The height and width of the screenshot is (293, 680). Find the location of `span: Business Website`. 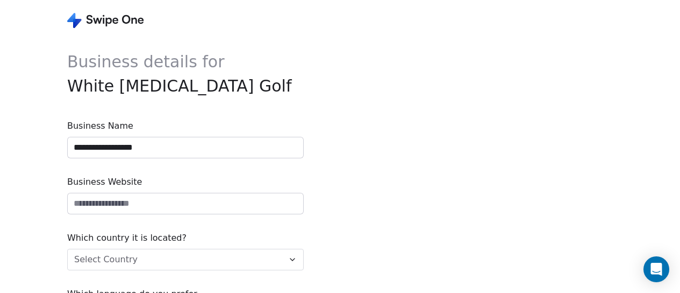

span: Business Website is located at coordinates (186, 182).